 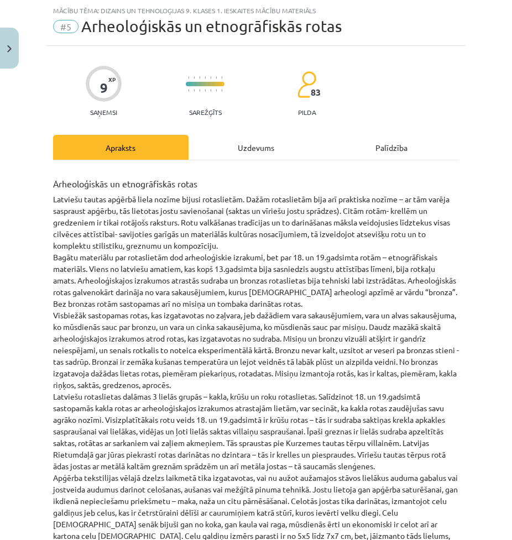 I want to click on p: Sarežģīts, so click(x=205, y=112).